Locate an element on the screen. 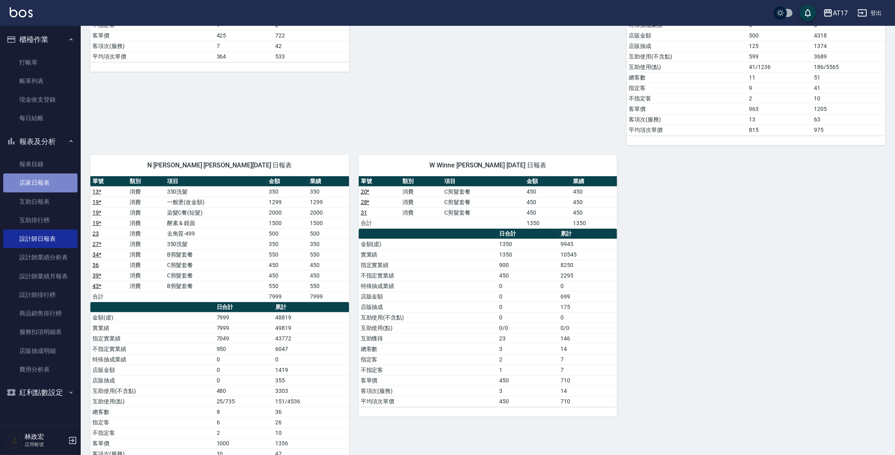 The width and height of the screenshot is (895, 455). td: 49819 is located at coordinates (311, 328).